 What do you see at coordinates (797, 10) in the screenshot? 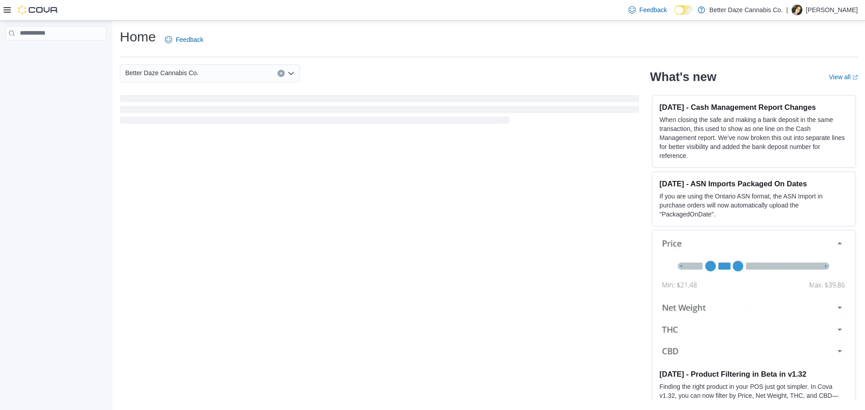
I see `div: Rocio Garcia` at bounding box center [797, 10].